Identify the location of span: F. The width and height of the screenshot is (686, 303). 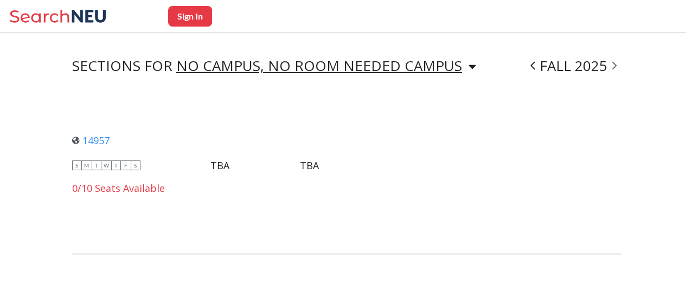
(126, 165).